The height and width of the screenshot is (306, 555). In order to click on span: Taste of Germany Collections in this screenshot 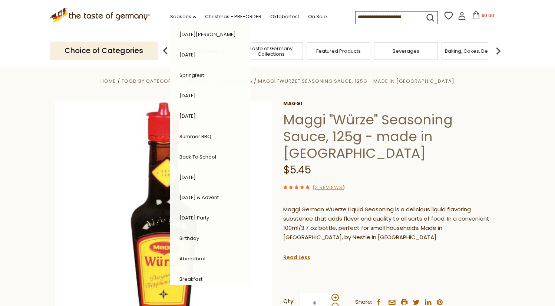, I will do `click(271, 51)`.